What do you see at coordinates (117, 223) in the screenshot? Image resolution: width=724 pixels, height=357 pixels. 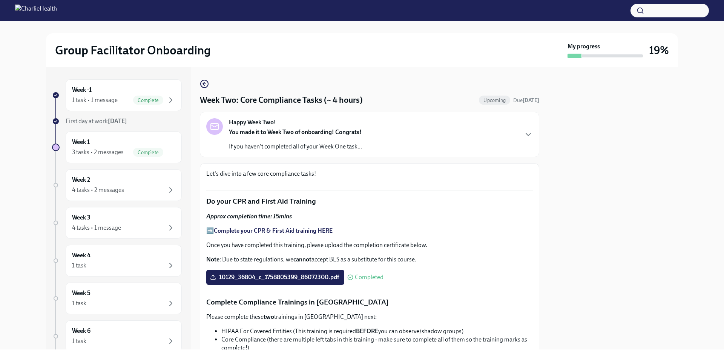 I see `a: Week 34 tasks • 1 message` at bounding box center [117, 223].